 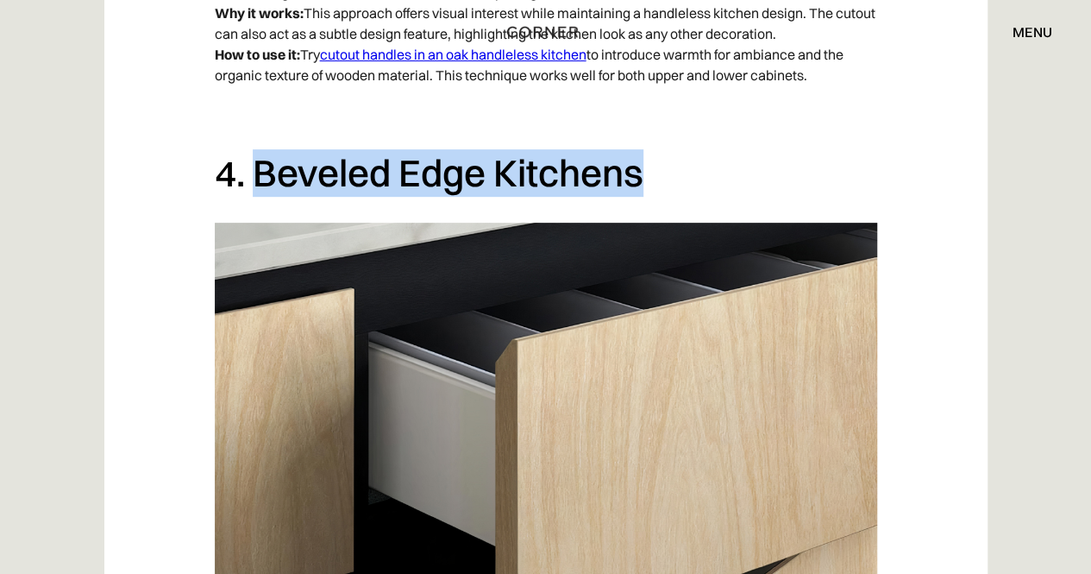 What do you see at coordinates (546, 32) in the screenshot?
I see `a: home` at bounding box center [546, 32].